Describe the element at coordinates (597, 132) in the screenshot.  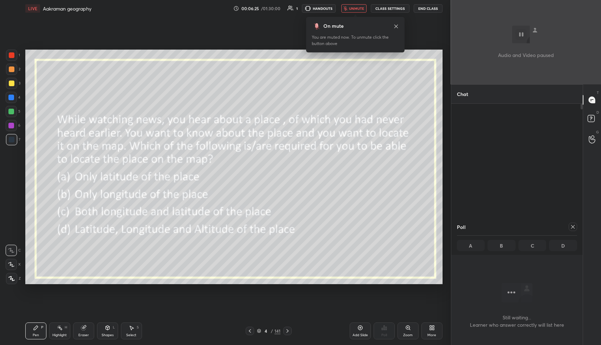
I see `p: G` at that location.